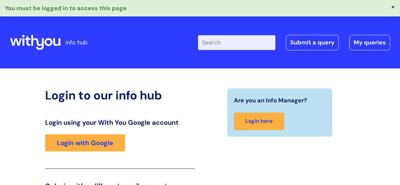 This screenshot has height=185, width=400. What do you see at coordinates (259, 121) in the screenshot?
I see `a: Login here` at bounding box center [259, 121].